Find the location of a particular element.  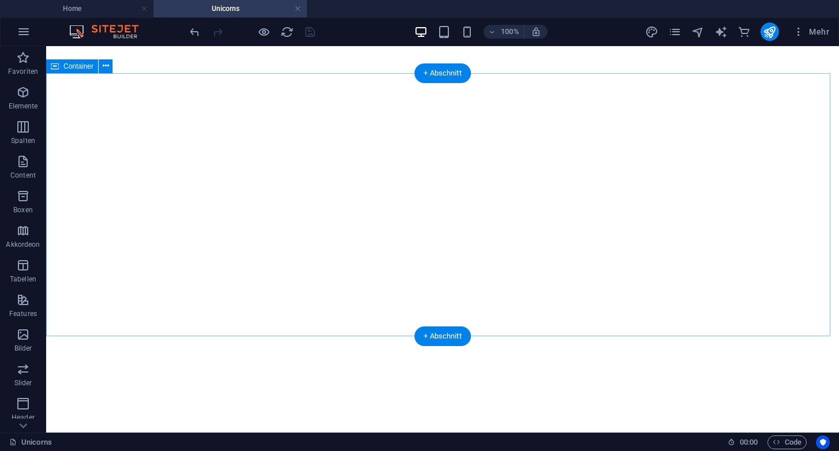

p: Features is located at coordinates (23, 314).